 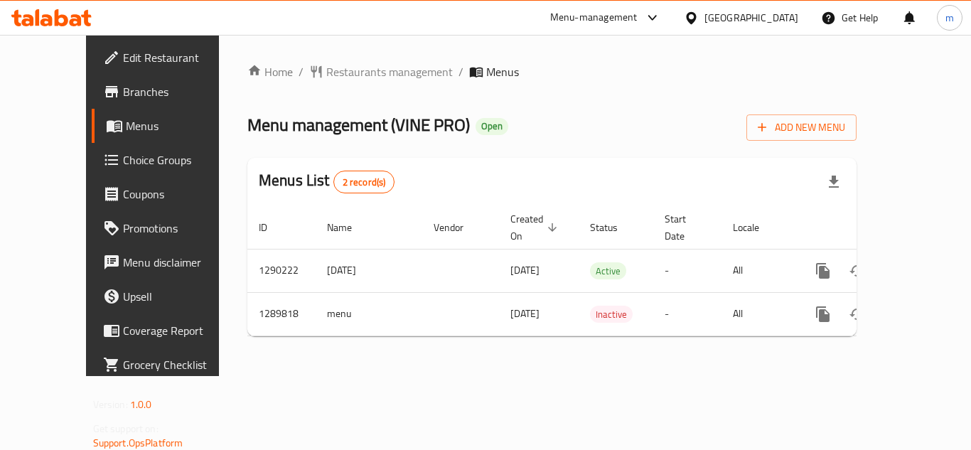 I want to click on span: Coupons, so click(x=180, y=194).